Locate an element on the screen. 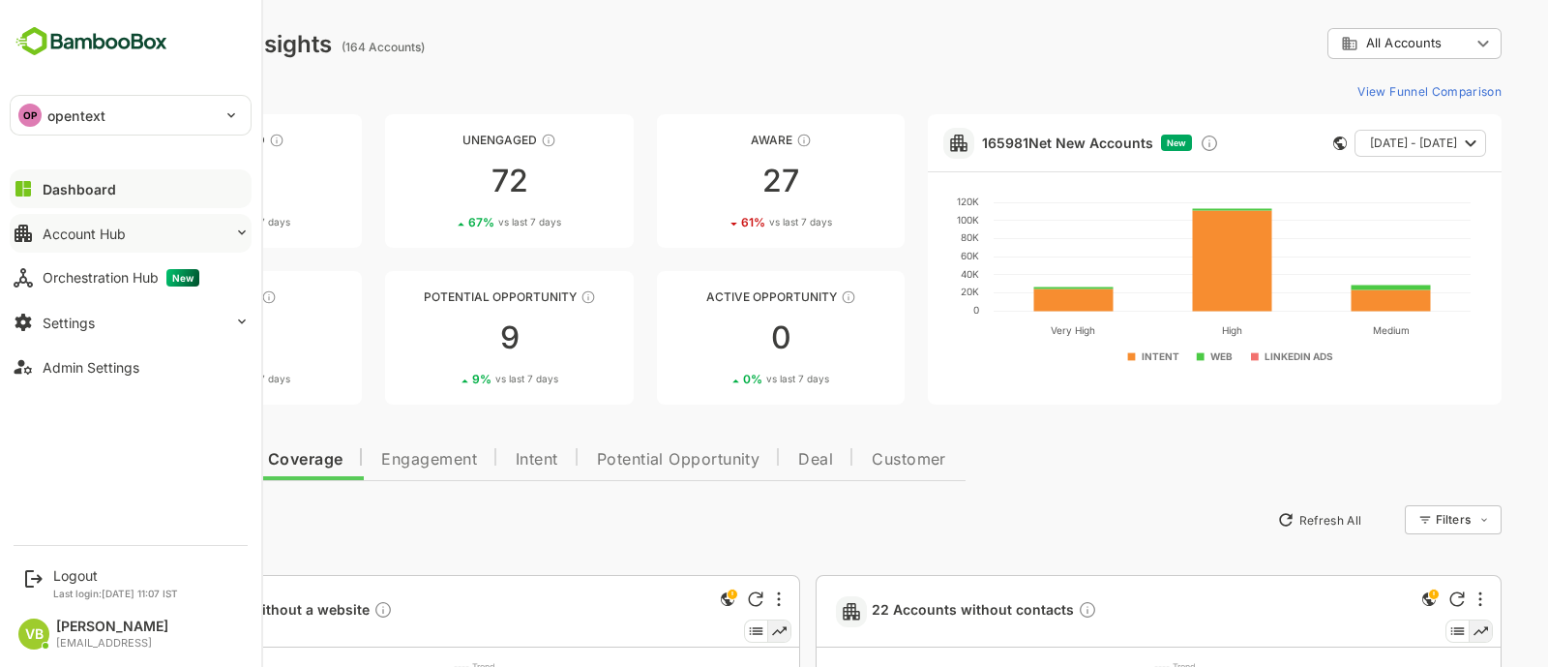  div: 67 % is located at coordinates (447, 222).